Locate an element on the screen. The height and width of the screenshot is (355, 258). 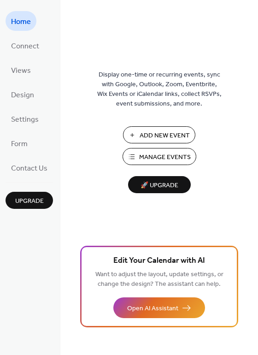
span: Connect is located at coordinates (25, 46).